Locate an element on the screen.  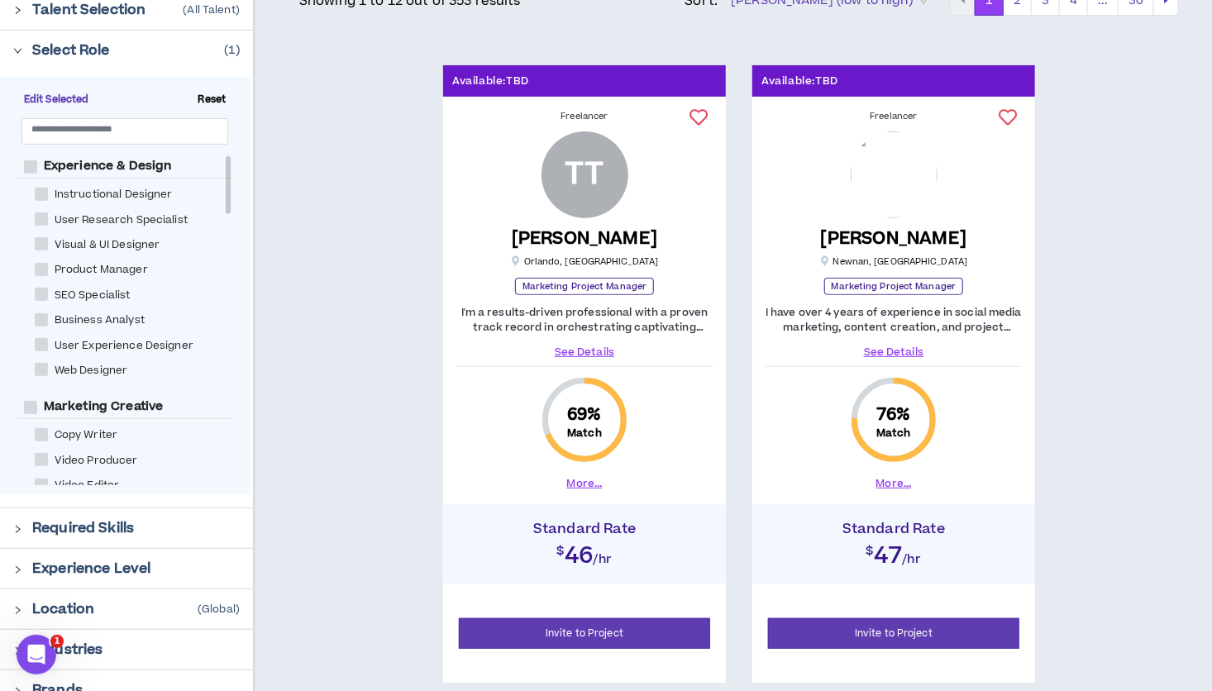
span: Business Analyst is located at coordinates (99, 320).